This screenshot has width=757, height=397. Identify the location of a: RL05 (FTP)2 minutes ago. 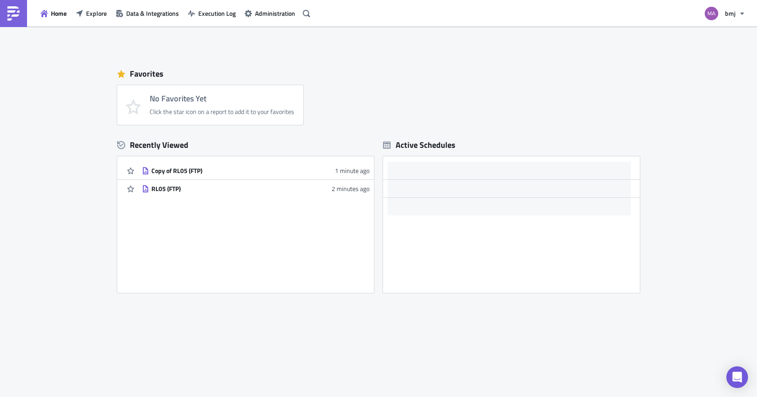
(256, 188).